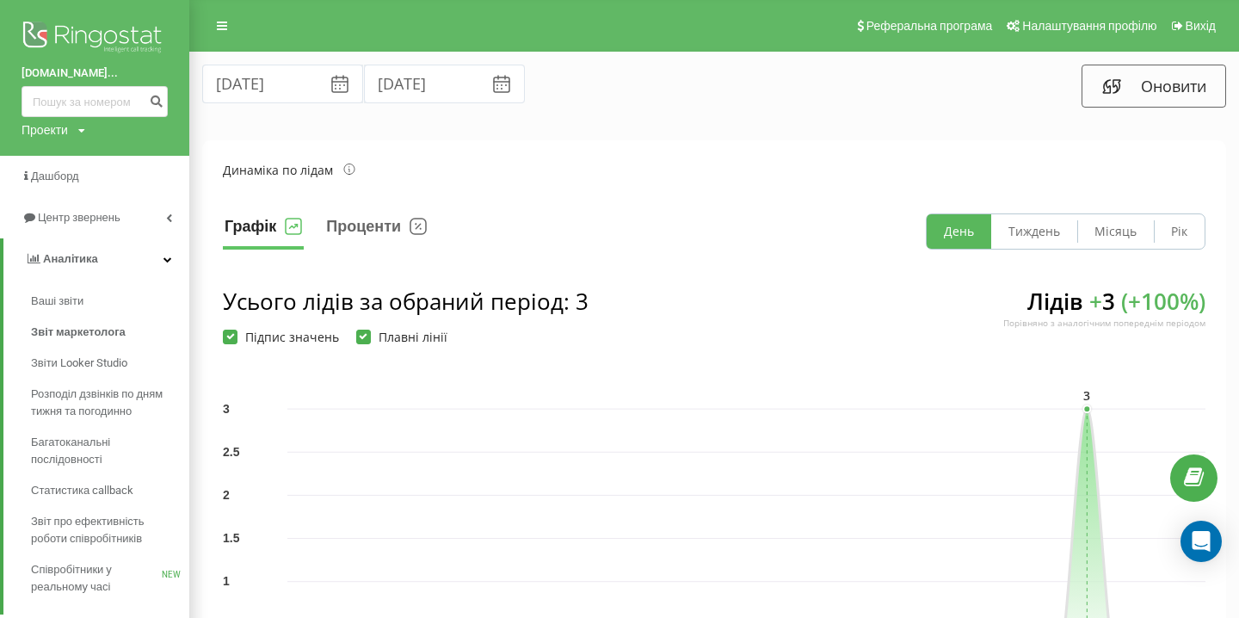  Describe the element at coordinates (57, 301) in the screenshot. I see `span: Ваші звіти` at that location.